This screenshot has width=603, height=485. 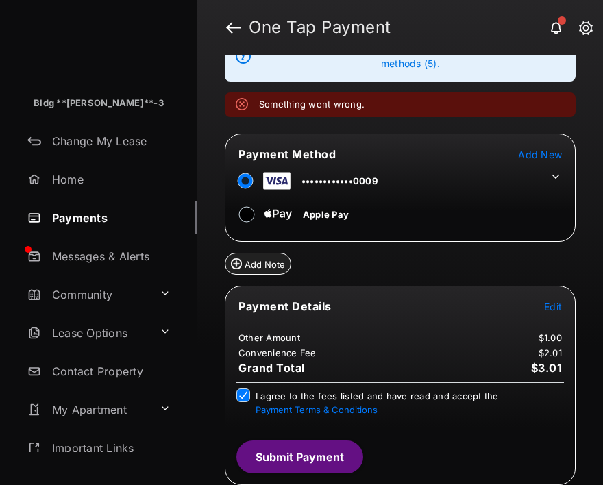 I want to click on span: $3.01, so click(x=547, y=368).